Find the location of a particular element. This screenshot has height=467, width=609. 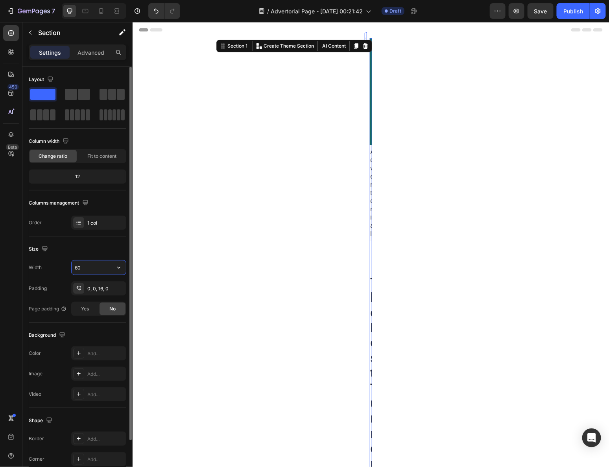

div: Open Intercom Messenger is located at coordinates (591, 438).